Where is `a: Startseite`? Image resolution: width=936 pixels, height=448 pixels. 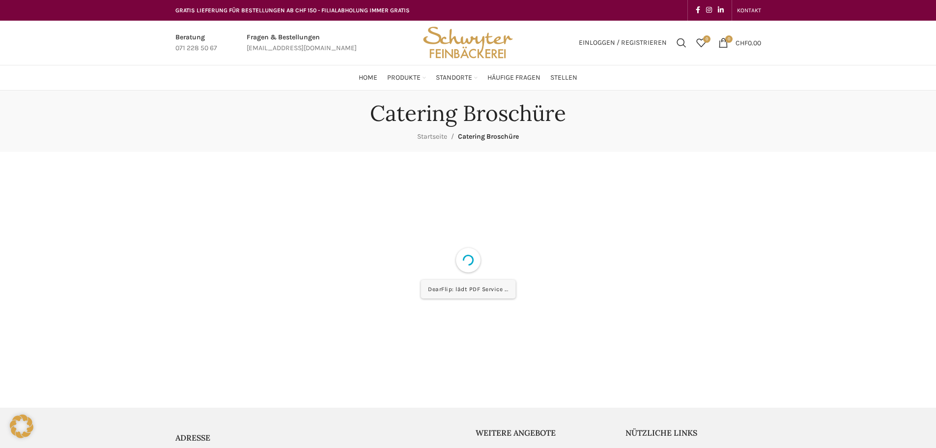
a: Startseite is located at coordinates (432, 136).